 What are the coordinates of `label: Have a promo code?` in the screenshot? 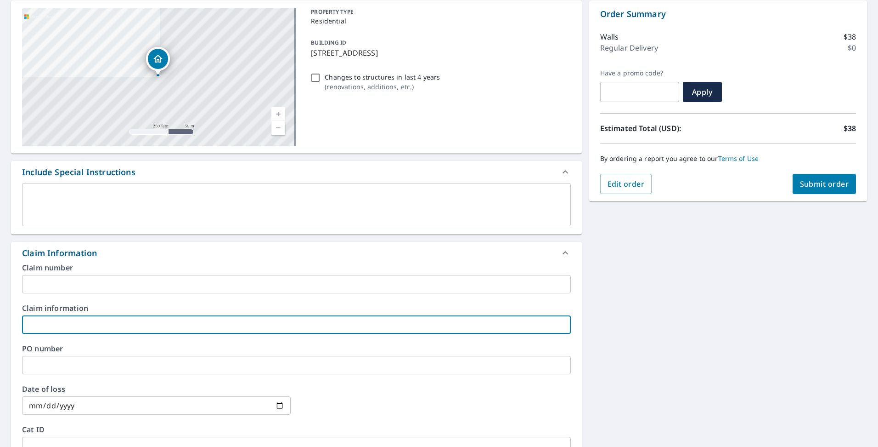 It's located at (640, 73).